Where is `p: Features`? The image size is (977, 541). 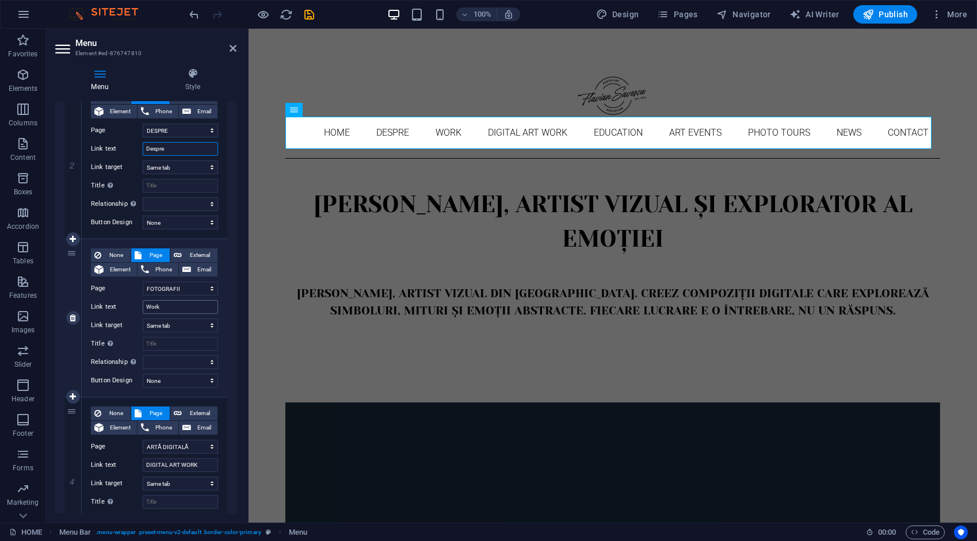 p: Features is located at coordinates (23, 296).